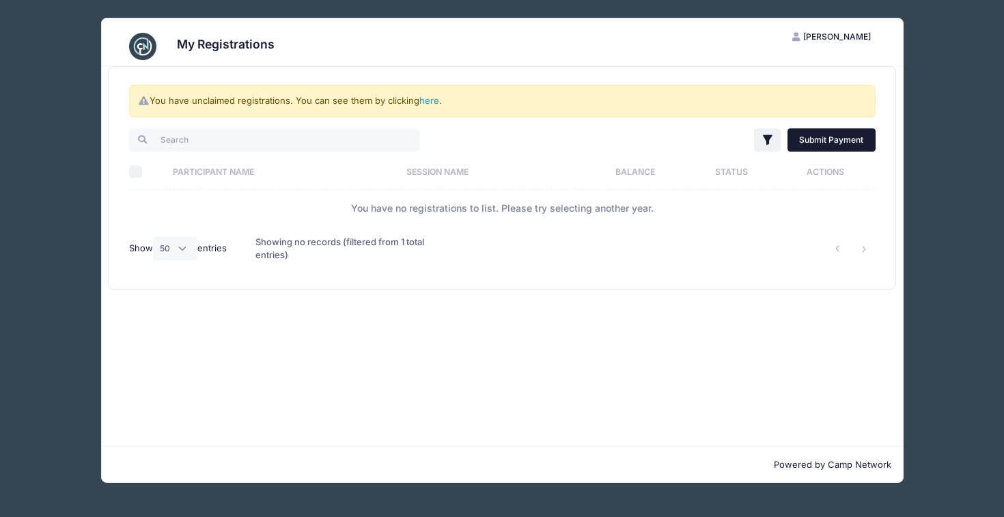 This screenshot has height=517, width=1004. I want to click on p: Powered by Camp Network, so click(502, 465).